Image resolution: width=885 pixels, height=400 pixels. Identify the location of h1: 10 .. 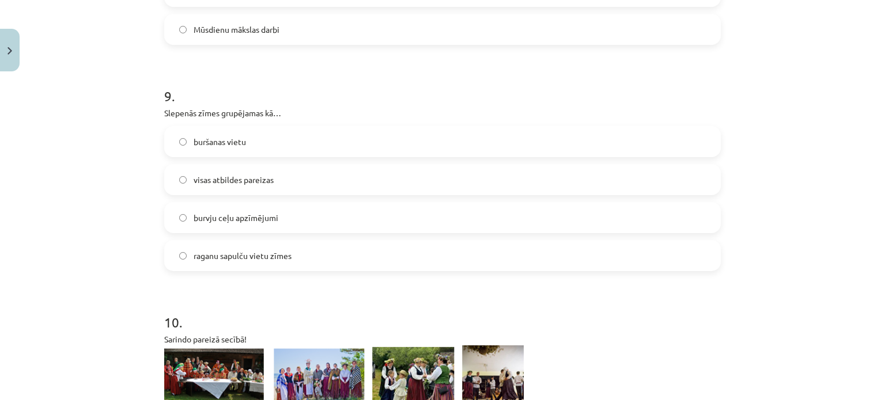
(443, 312).